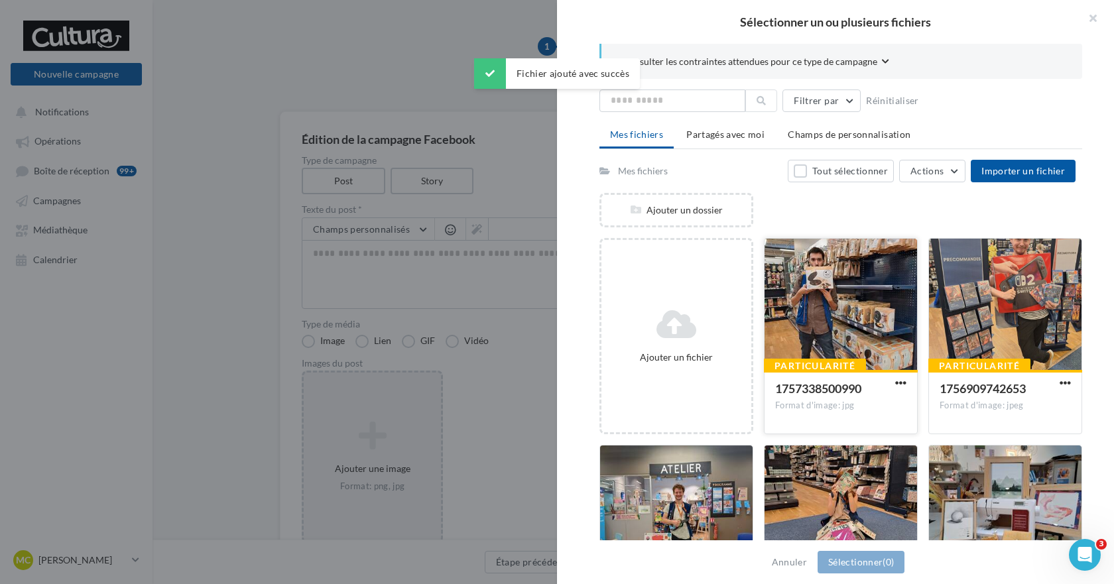  What do you see at coordinates (557, 74) in the screenshot?
I see `div: Fichier ajouté avec succès` at bounding box center [557, 74].